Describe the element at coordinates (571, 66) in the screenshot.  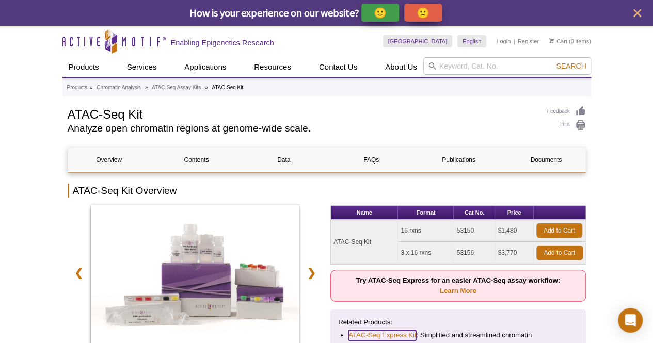
I see `span: Search` at that location.